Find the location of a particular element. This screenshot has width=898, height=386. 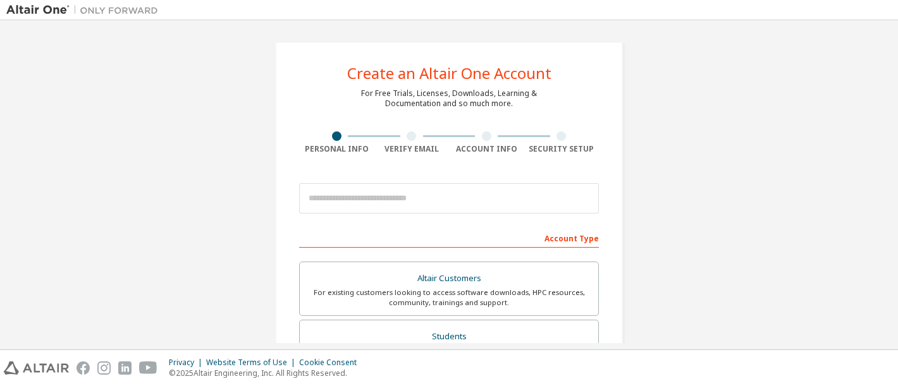

div: Create an Altair One Account is located at coordinates (449, 73).